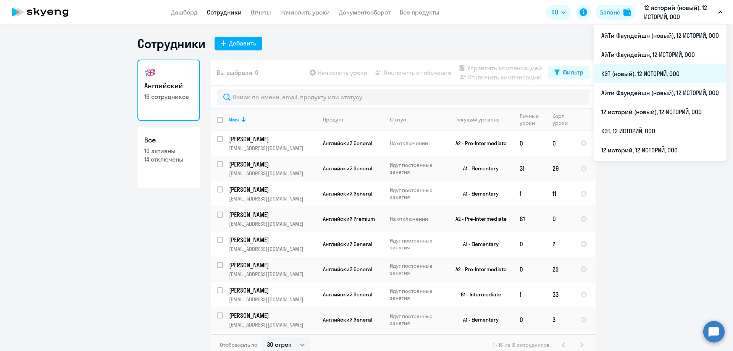  I want to click on button: RU, so click(559, 12).